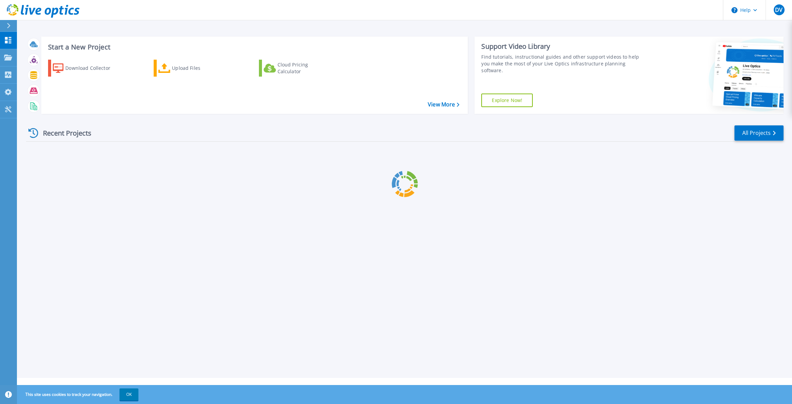  Describe the element at coordinates (129, 394) in the screenshot. I see `button: OK` at that location.